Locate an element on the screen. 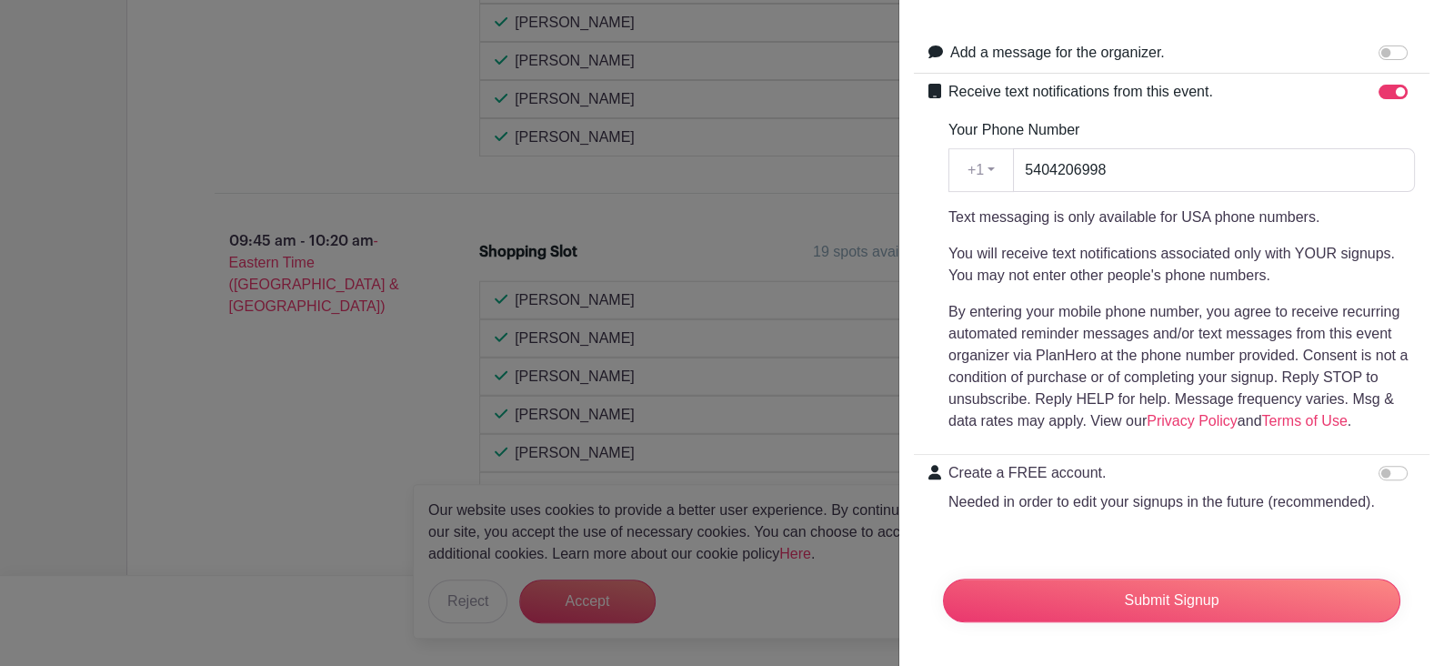 The image size is (1444, 666). label: Add a message for the organizer. is located at coordinates (1057, 53).